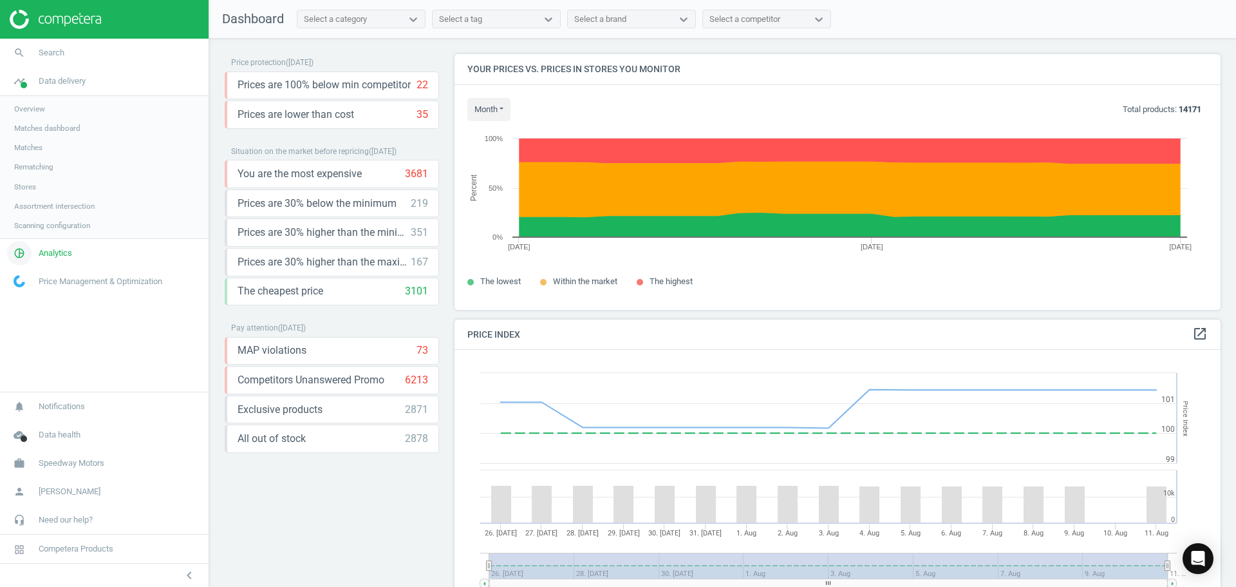 Image resolution: width=1236 pixels, height=587 pixels. Describe the element at coordinates (1173, 519) in the screenshot. I see `text: 0` at that location.